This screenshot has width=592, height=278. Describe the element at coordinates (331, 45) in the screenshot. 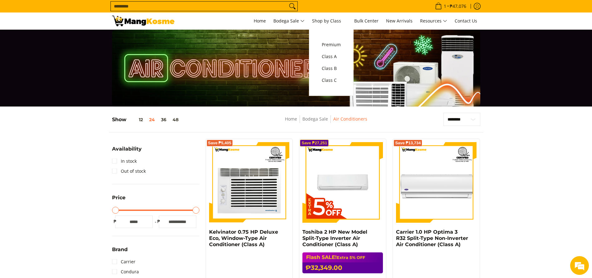

I see `a: Premium` at that location.